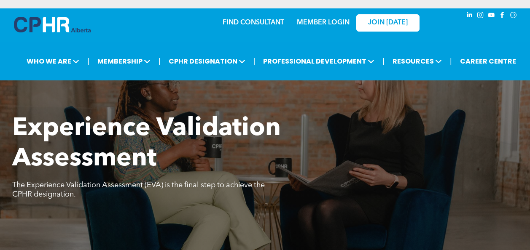 The height and width of the screenshot is (250, 530). Describe the element at coordinates (207, 61) in the screenshot. I see `span: CPHR DESIGNATION` at that location.